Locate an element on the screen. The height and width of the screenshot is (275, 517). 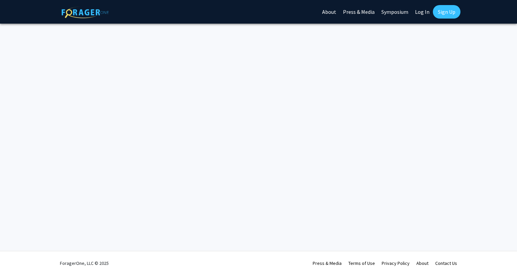
div: ForagerOne, LLC © 2025 is located at coordinates (84, 263).